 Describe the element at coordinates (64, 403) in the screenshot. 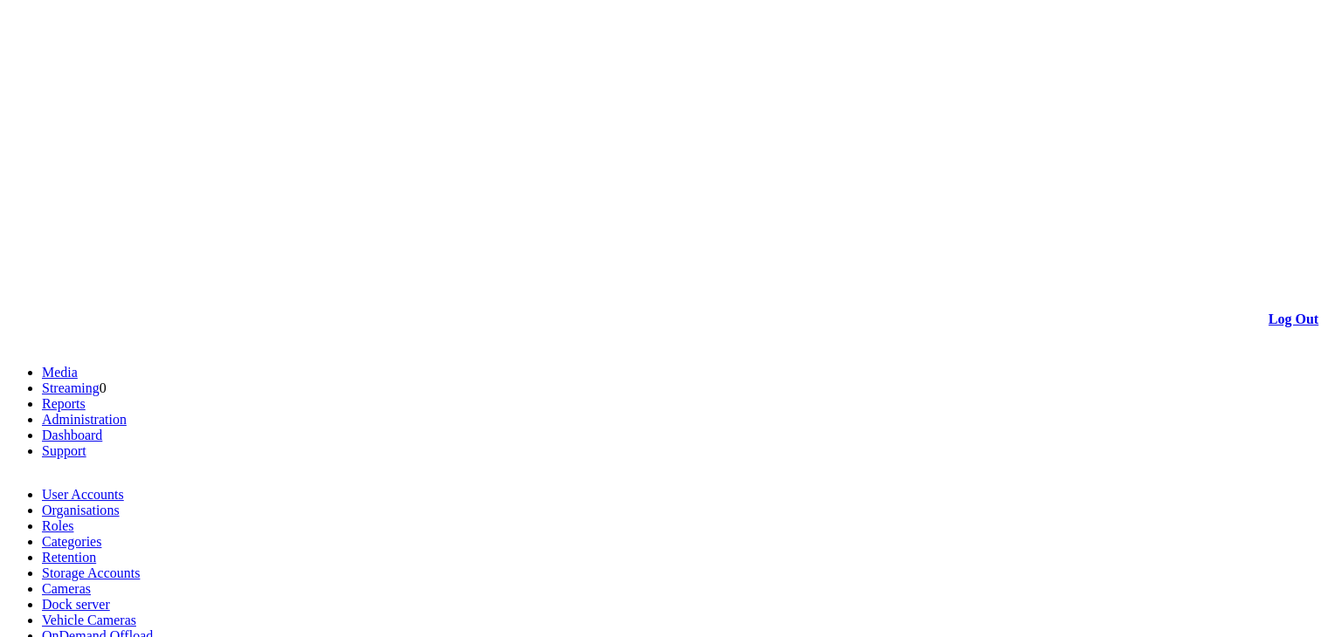

I see `a: Reports` at that location.